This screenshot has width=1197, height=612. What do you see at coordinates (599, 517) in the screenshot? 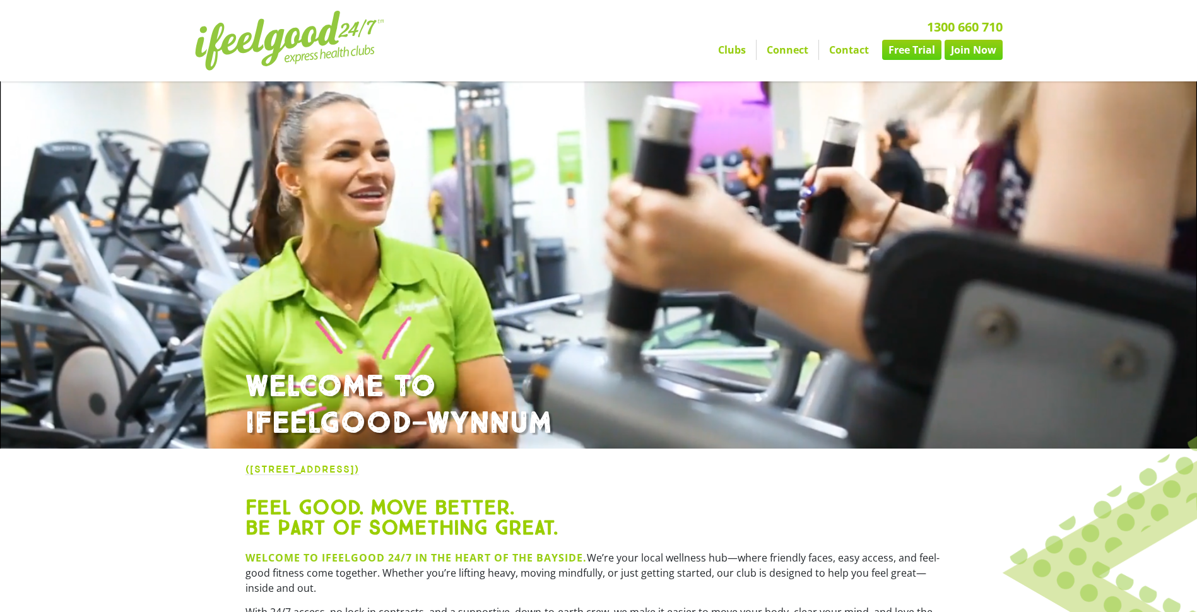
I see `h2: Feel good. Move better. Be part of something great.` at bounding box center [599, 517].